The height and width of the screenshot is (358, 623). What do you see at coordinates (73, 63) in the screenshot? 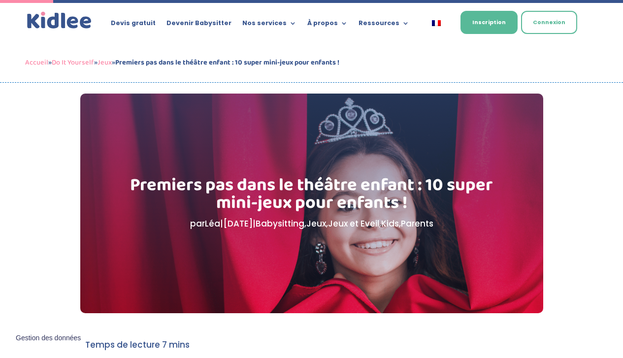
I see `a: Do It Yourself` at bounding box center [73, 63].